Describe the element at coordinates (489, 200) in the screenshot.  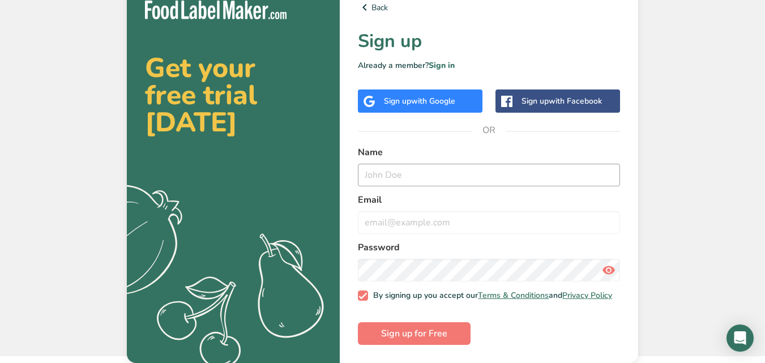
I see `label: Email` at that location.